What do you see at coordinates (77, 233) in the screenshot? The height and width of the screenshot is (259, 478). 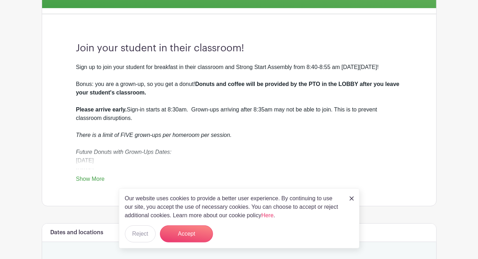 I see `h6: Dates and locations` at bounding box center [77, 233].